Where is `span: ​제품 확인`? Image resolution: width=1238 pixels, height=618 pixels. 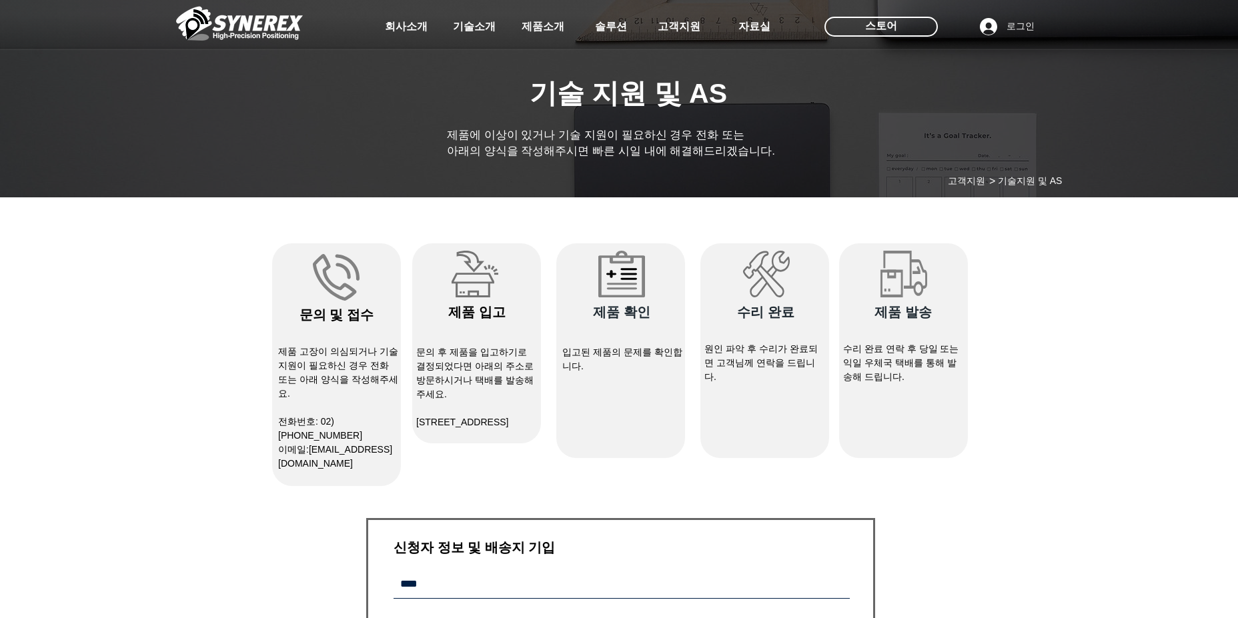
span: ​제품 확인 is located at coordinates (622, 312).